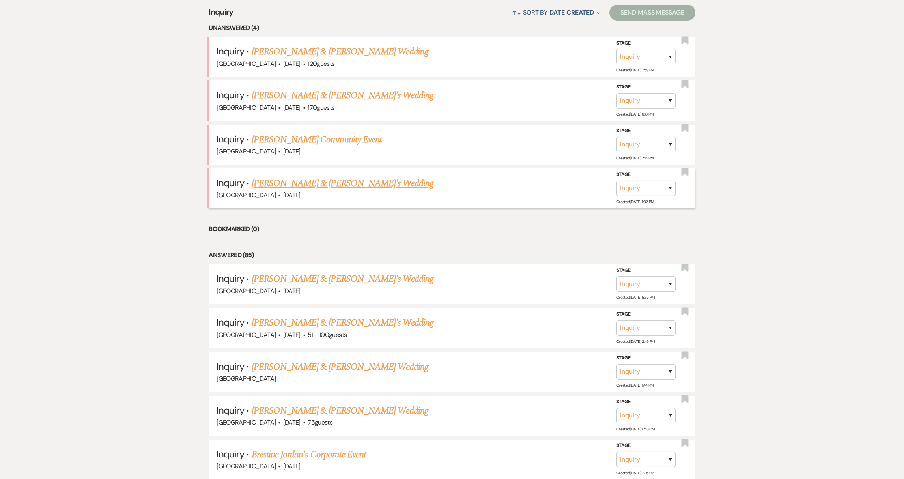 The image size is (904, 479). What do you see at coordinates (452, 28) in the screenshot?
I see `li: Unanswered (4)` at bounding box center [452, 28].